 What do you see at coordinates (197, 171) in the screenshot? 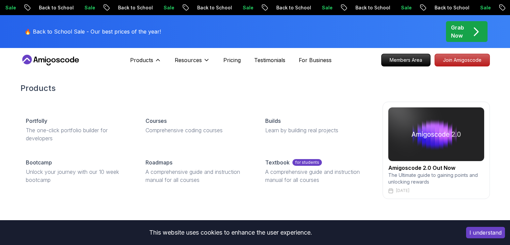
I see `a: RoadmapsA comprehensive guide and instruction manual for all courses` at bounding box center [197, 171].